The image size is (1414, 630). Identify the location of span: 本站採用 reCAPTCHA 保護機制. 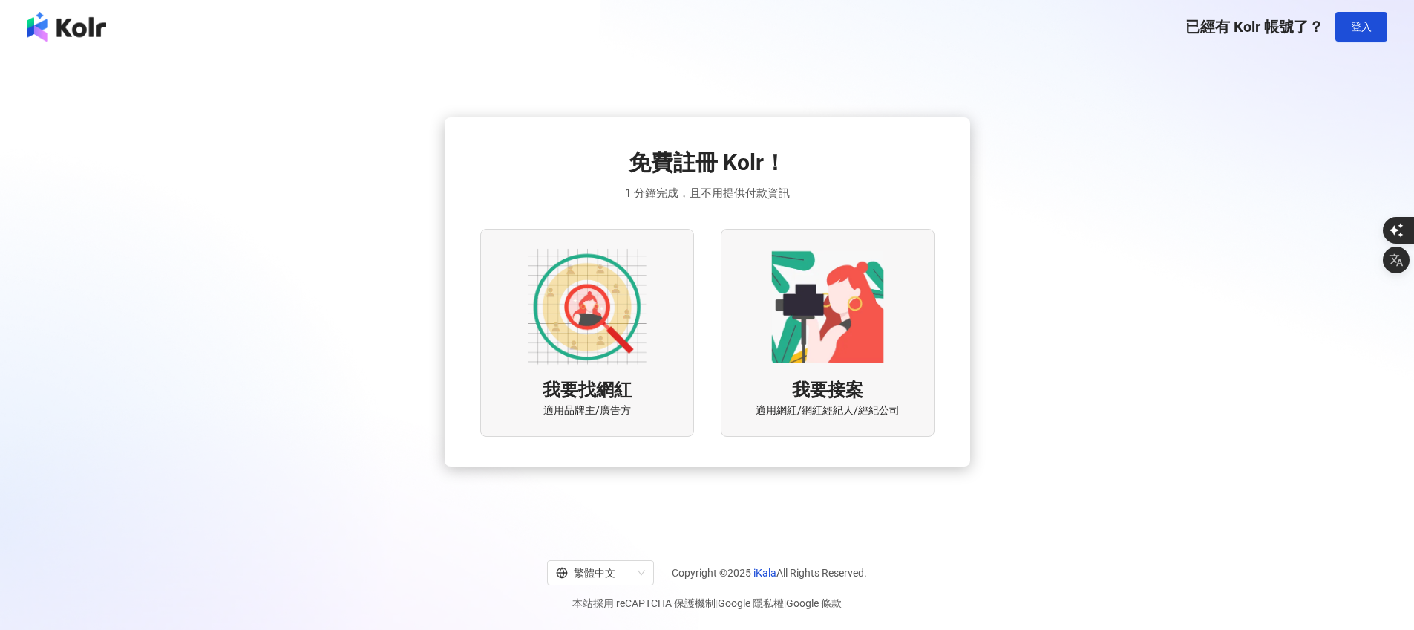
(707, 603).